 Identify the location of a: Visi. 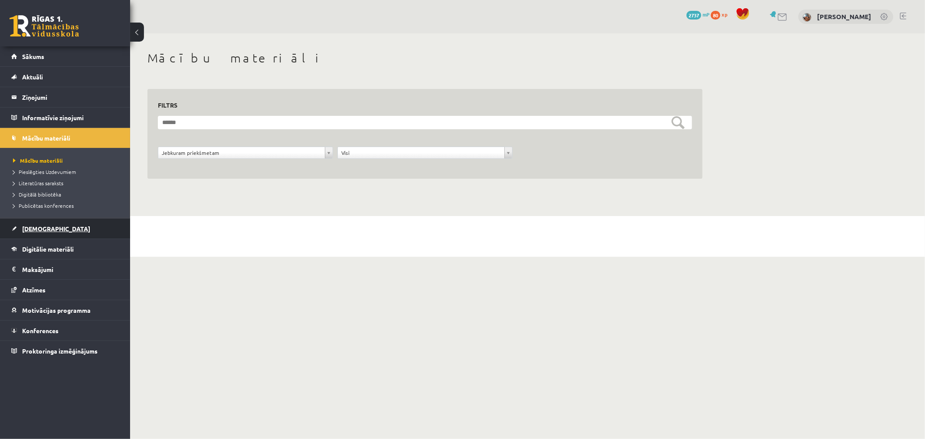
(425, 153).